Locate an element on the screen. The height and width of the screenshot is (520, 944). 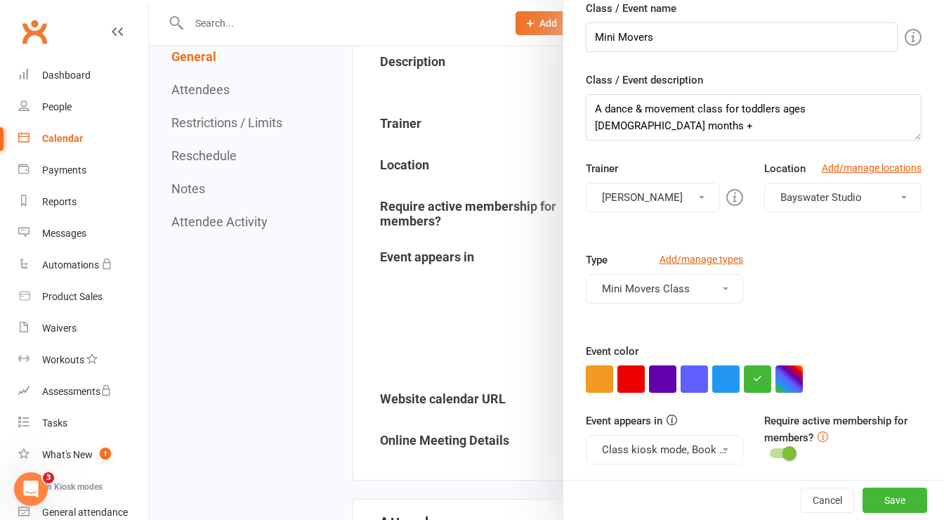
div: People is located at coordinates (57, 107).